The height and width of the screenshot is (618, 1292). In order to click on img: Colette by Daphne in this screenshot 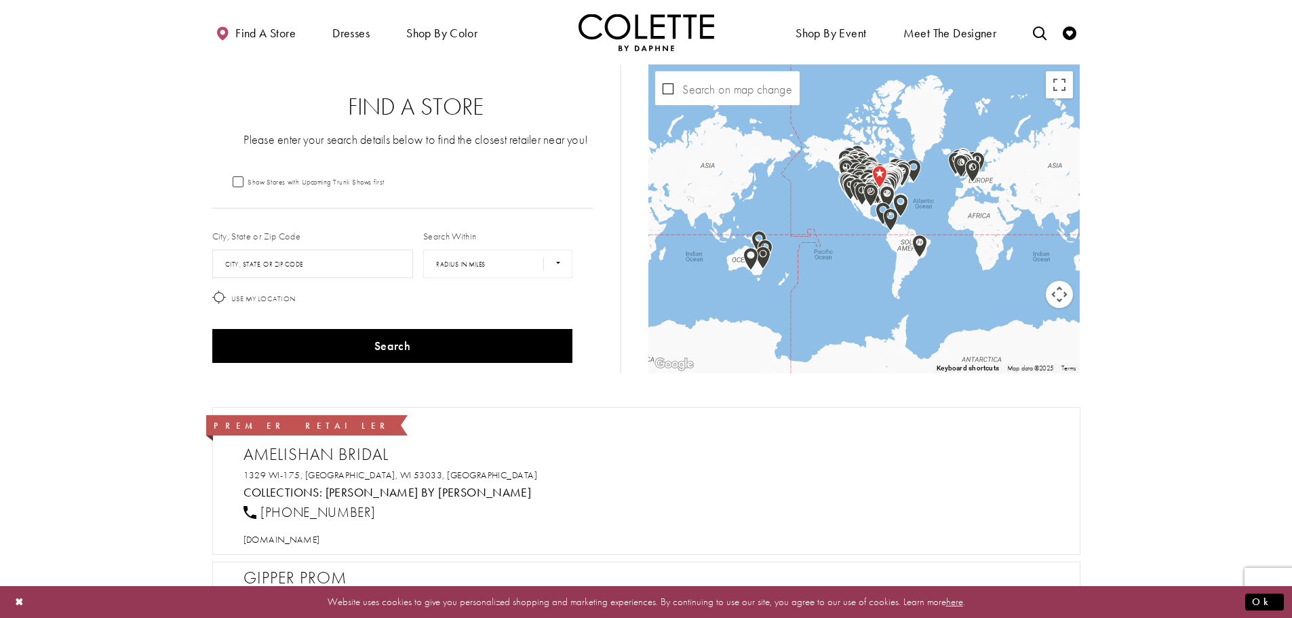, I will do `click(646, 32)`.